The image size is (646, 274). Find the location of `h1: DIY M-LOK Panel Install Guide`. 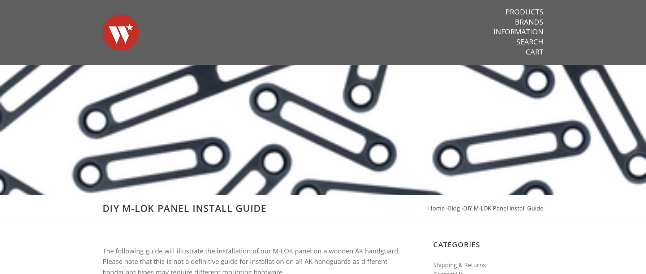

h1: DIY M-LOK Panel Install Guide is located at coordinates (323, 209).